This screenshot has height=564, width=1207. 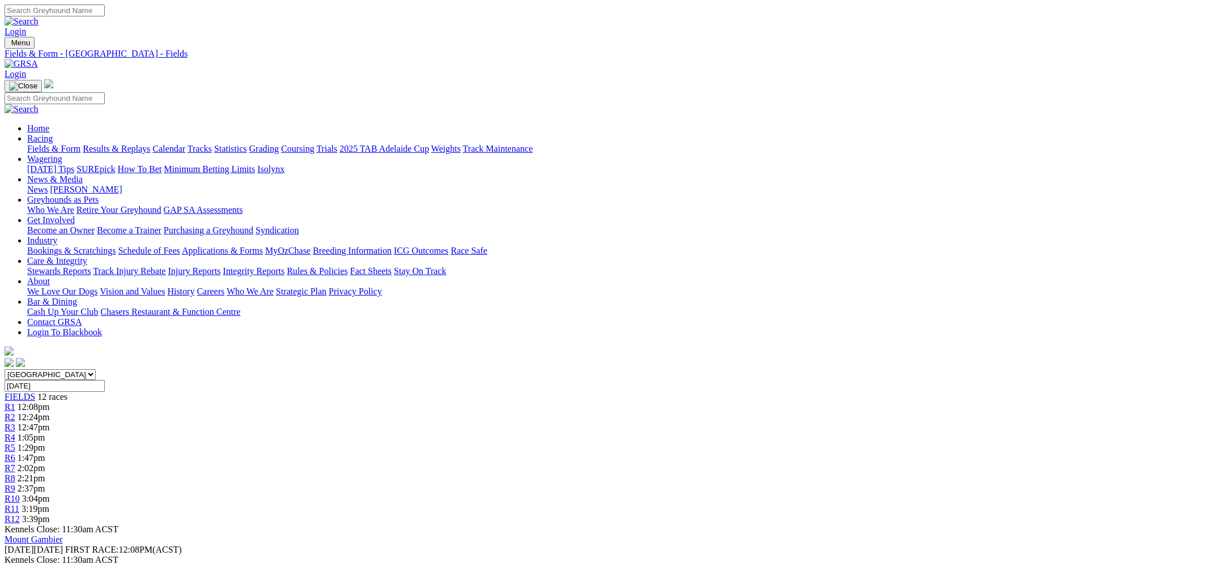 What do you see at coordinates (15, 31) in the screenshot?
I see `a: Login` at bounding box center [15, 31].